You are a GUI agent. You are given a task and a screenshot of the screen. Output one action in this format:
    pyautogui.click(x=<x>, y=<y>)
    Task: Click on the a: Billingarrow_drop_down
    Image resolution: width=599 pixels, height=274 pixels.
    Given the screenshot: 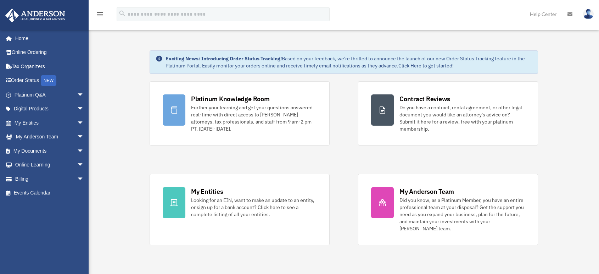 What is the action you would take?
    pyautogui.click(x=50, y=179)
    